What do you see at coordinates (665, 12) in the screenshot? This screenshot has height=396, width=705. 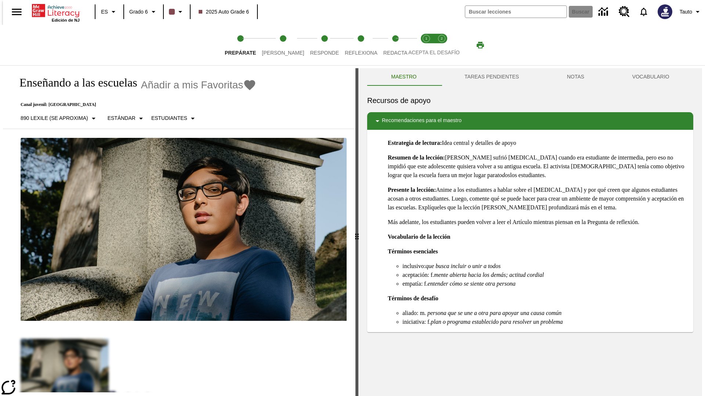 I see `img: Avatar` at bounding box center [665, 12].